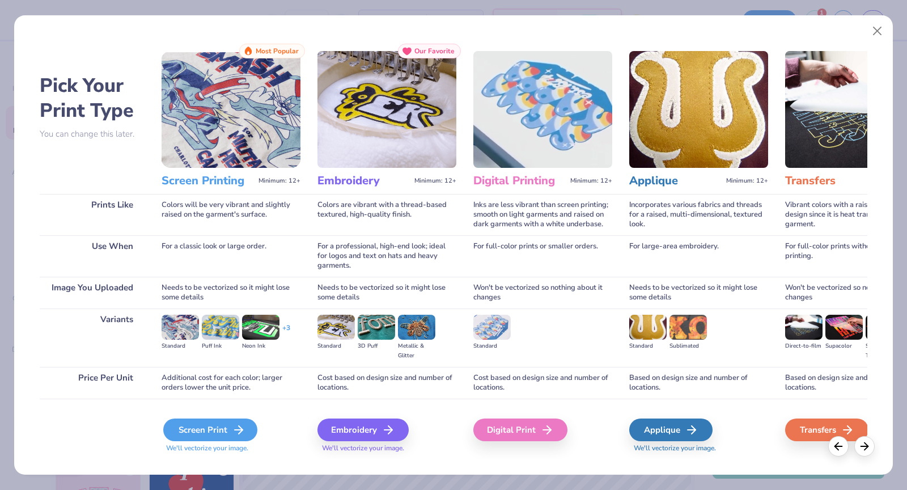 The width and height of the screenshot is (907, 490). Describe the element at coordinates (220, 346) in the screenshot. I see `div: Puff Ink` at that location.